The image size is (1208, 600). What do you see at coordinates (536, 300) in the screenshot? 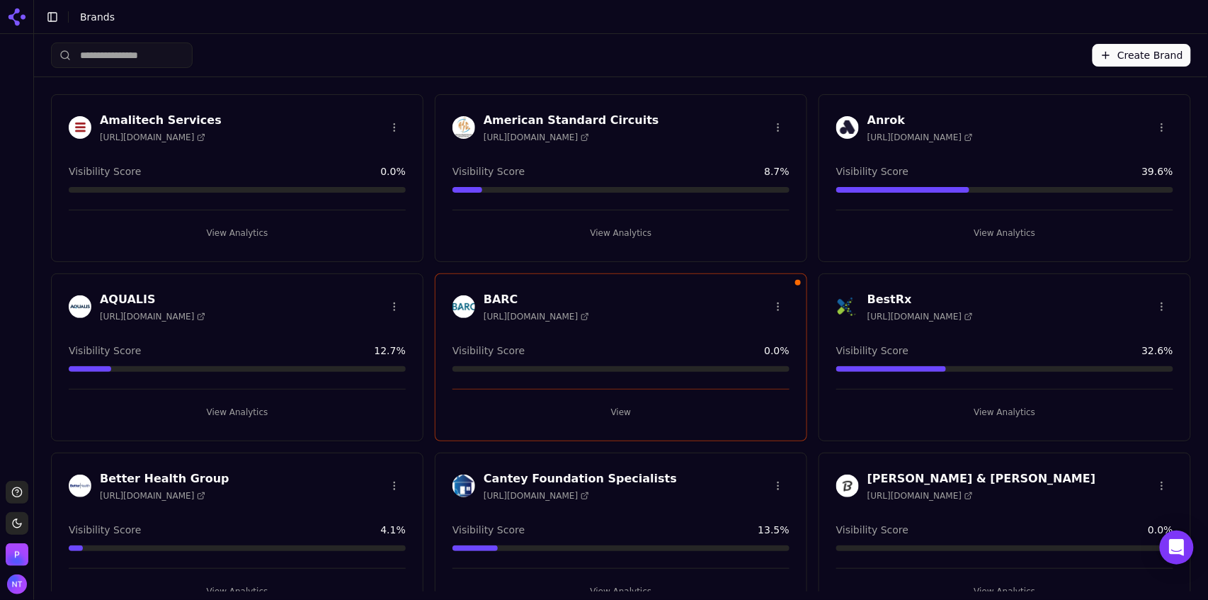
I see `h3: BARC` at bounding box center [536, 300].